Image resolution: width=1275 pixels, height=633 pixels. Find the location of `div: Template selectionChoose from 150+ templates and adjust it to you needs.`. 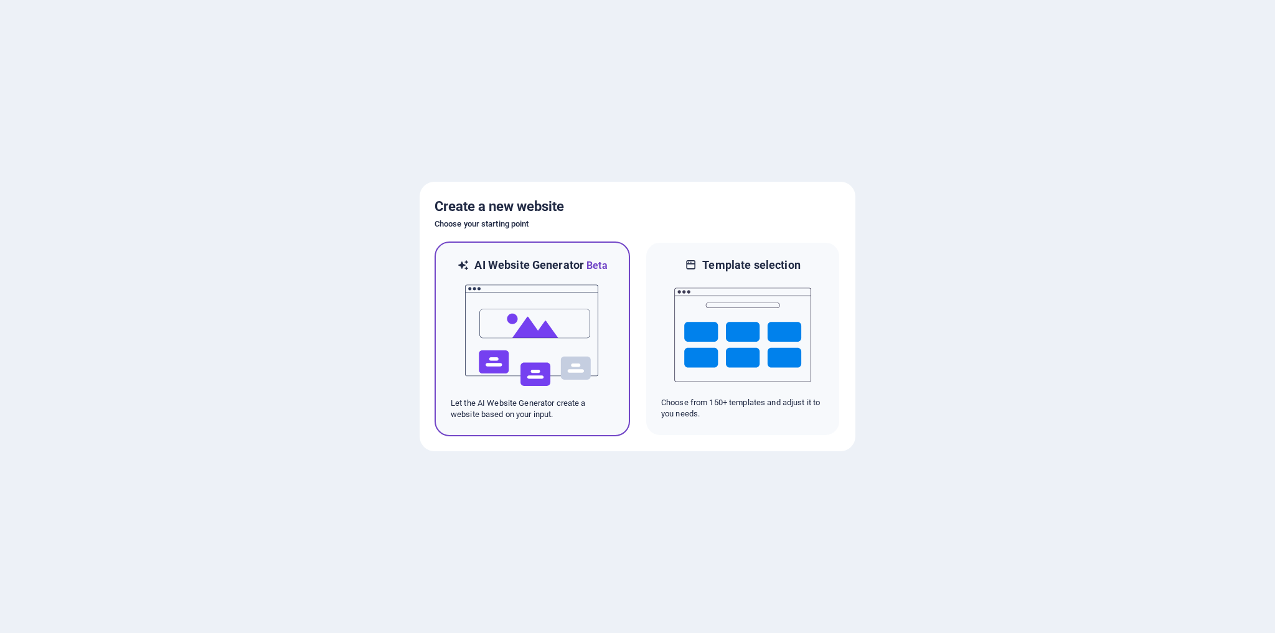

div: Template selectionChoose from 150+ templates and adjust it to you needs. is located at coordinates (742, 339).